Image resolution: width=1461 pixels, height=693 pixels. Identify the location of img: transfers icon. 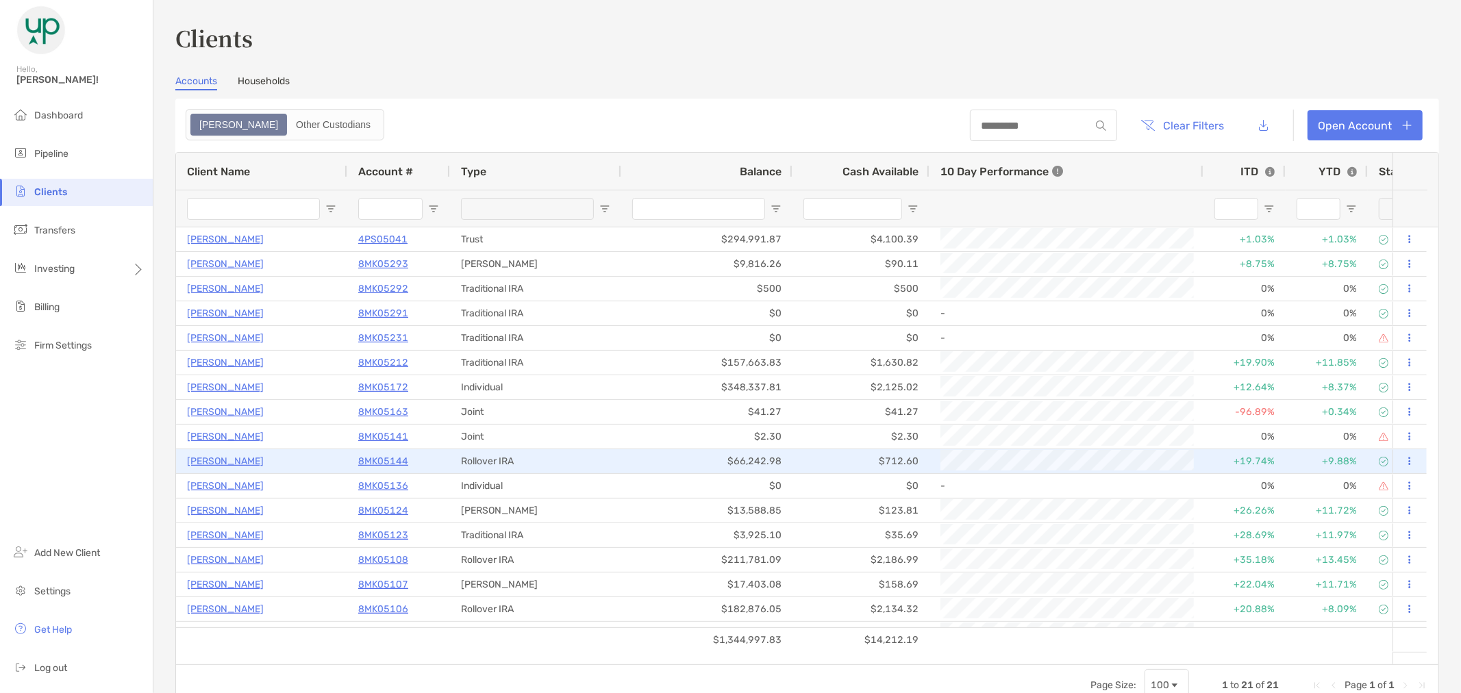
(21, 230).